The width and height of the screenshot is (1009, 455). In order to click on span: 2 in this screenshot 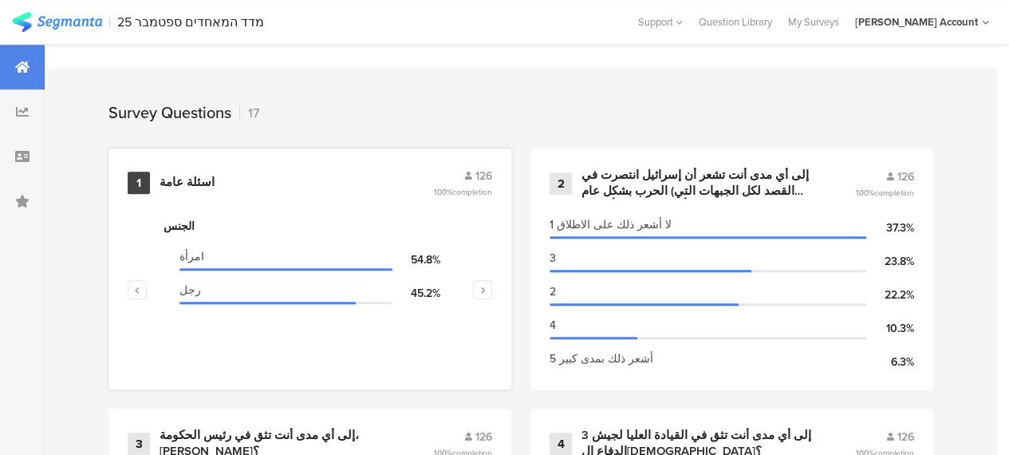, I will do `click(553, 291)`.